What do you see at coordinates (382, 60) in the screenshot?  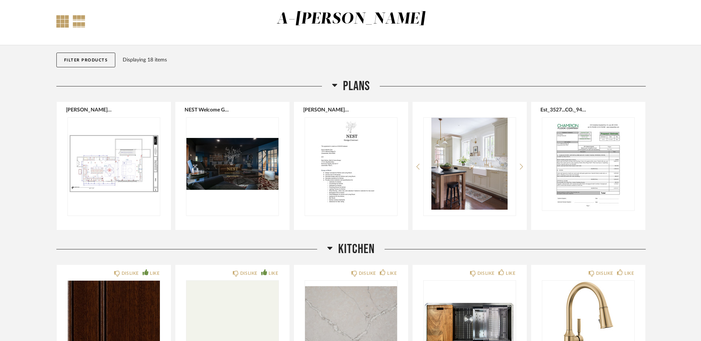 I see `div: Displaying 18 items` at bounding box center [382, 60].